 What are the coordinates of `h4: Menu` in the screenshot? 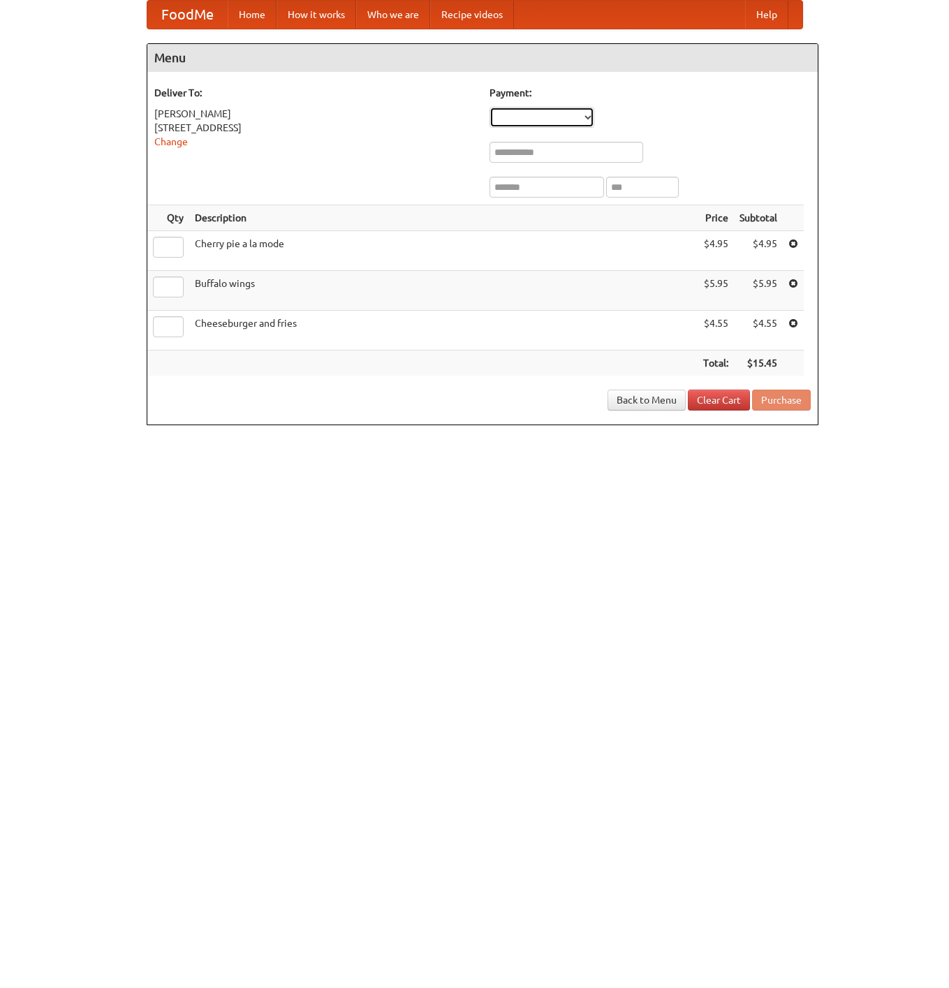 It's located at (482, 58).